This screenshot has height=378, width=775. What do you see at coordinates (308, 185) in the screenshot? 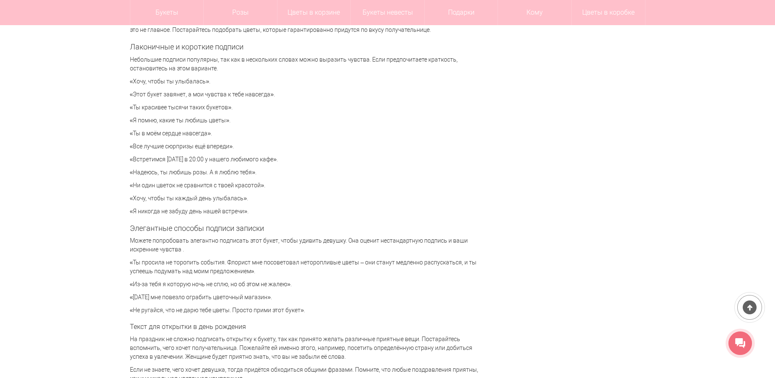
I see `p: «Ни один цветок не сравнится с твоей красотой».` at bounding box center [308, 185].